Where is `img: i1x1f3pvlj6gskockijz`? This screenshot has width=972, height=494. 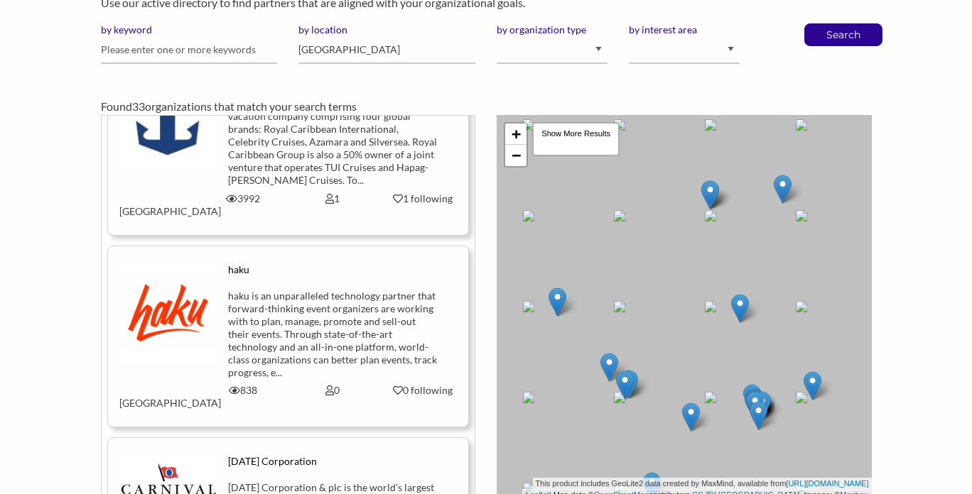
img: i1x1f3pvlj6gskockijz is located at coordinates (168, 120).